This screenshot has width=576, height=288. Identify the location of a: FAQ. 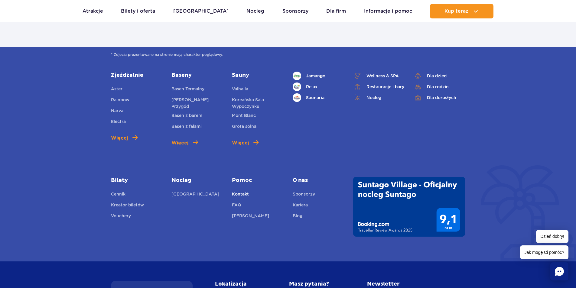
(237, 206).